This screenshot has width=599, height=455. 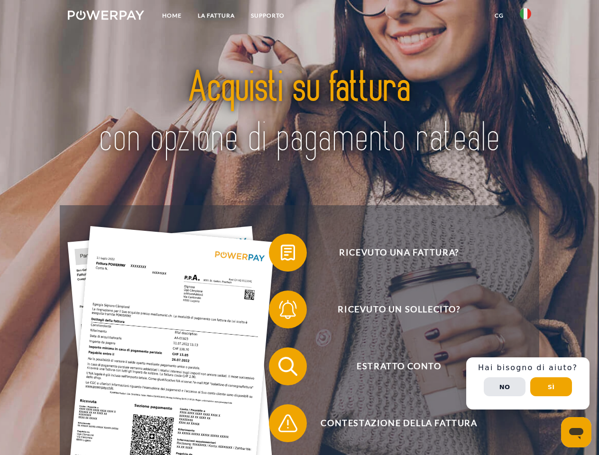 I want to click on div: Schnellhilfe, so click(x=528, y=383).